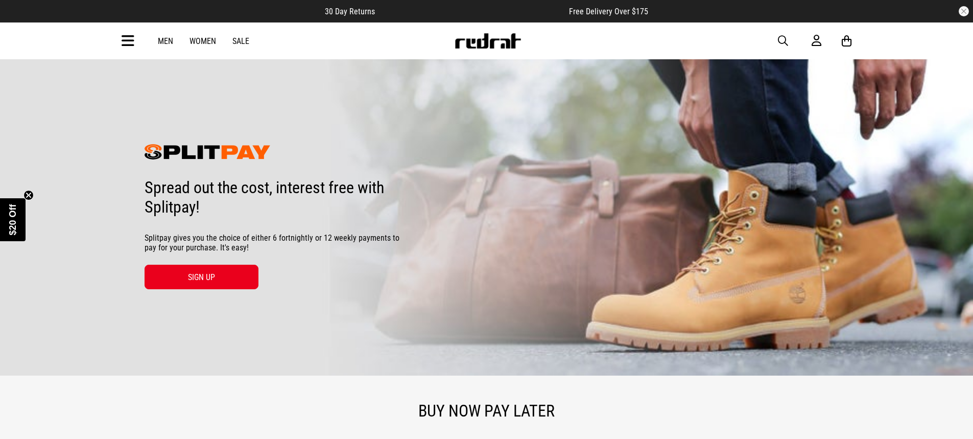  Describe the element at coordinates (272, 197) in the screenshot. I see `h3: Spread out the cost, interest free with Splitpay!` at that location.